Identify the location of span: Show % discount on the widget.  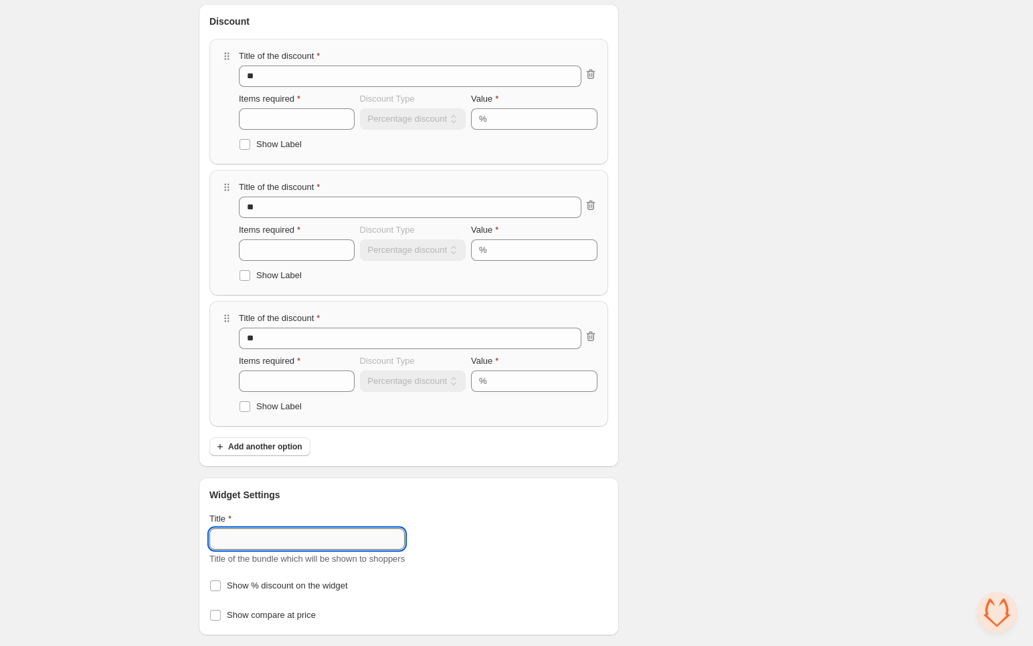
(287, 586).